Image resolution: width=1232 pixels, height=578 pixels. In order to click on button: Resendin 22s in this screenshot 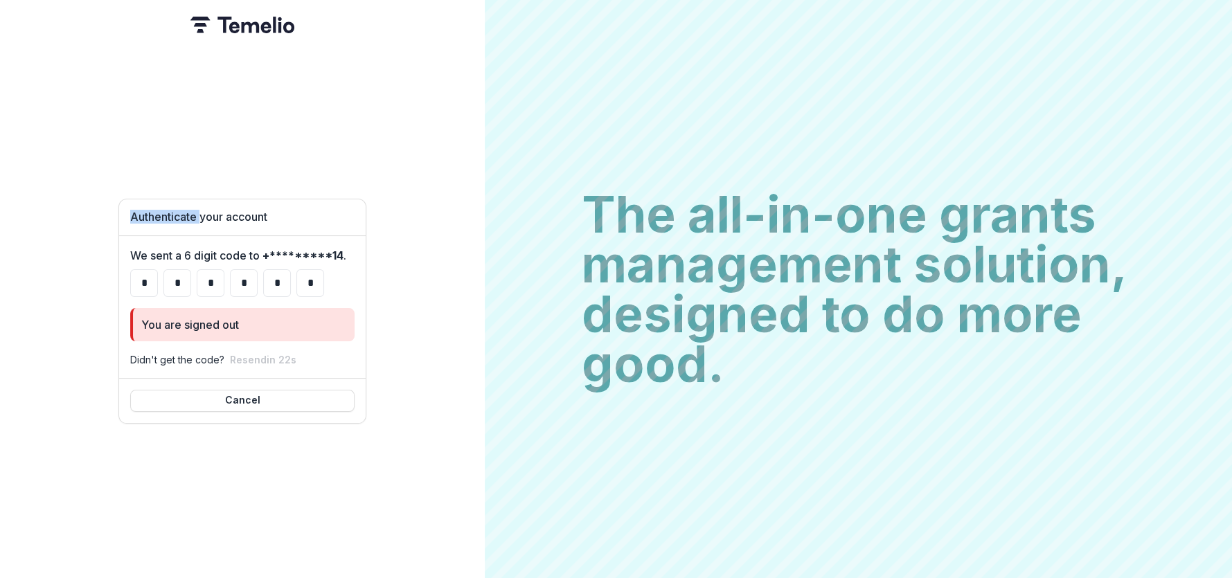, I will do `click(263, 359)`.